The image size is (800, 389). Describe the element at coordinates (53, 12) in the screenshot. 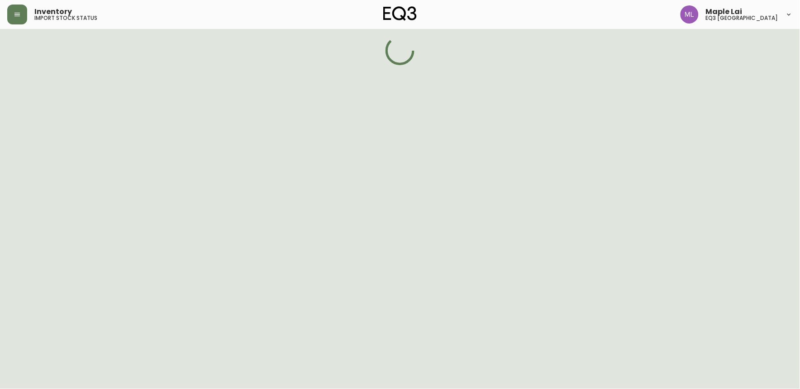

I see `span: Inventory` at that location.